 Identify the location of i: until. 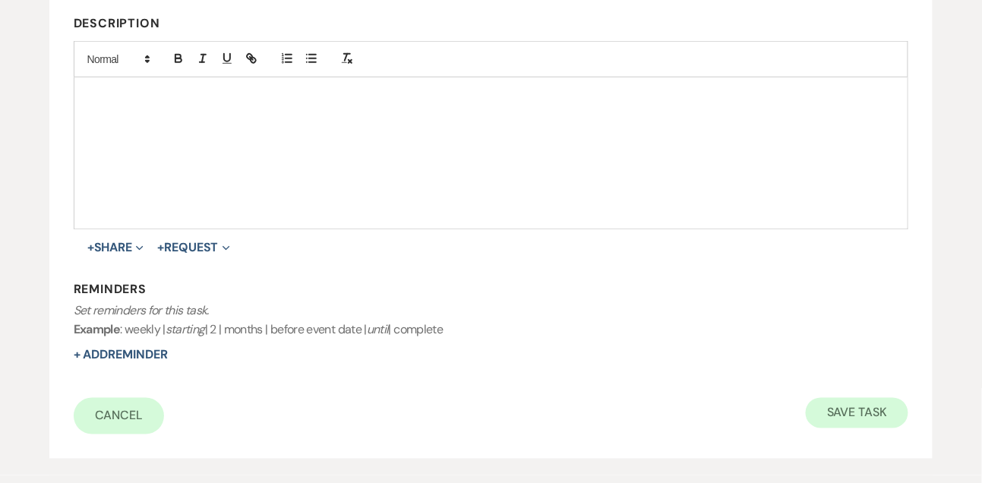
(377, 329).